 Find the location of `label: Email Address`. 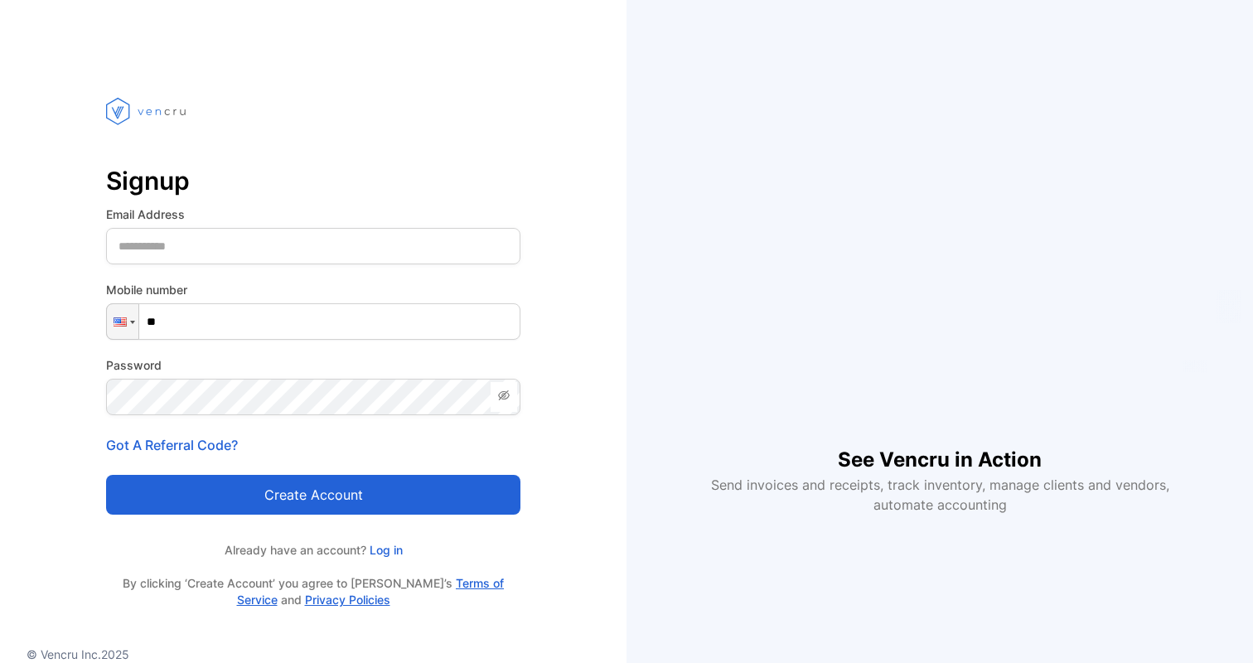

label: Email Address is located at coordinates (313, 214).